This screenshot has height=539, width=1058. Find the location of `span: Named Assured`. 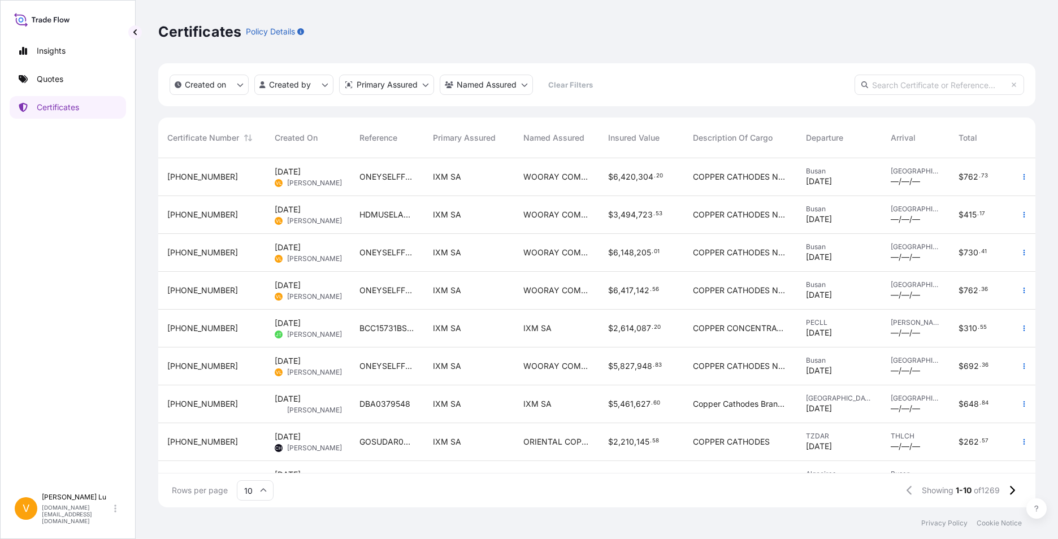

span: Named Assured is located at coordinates (554, 138).